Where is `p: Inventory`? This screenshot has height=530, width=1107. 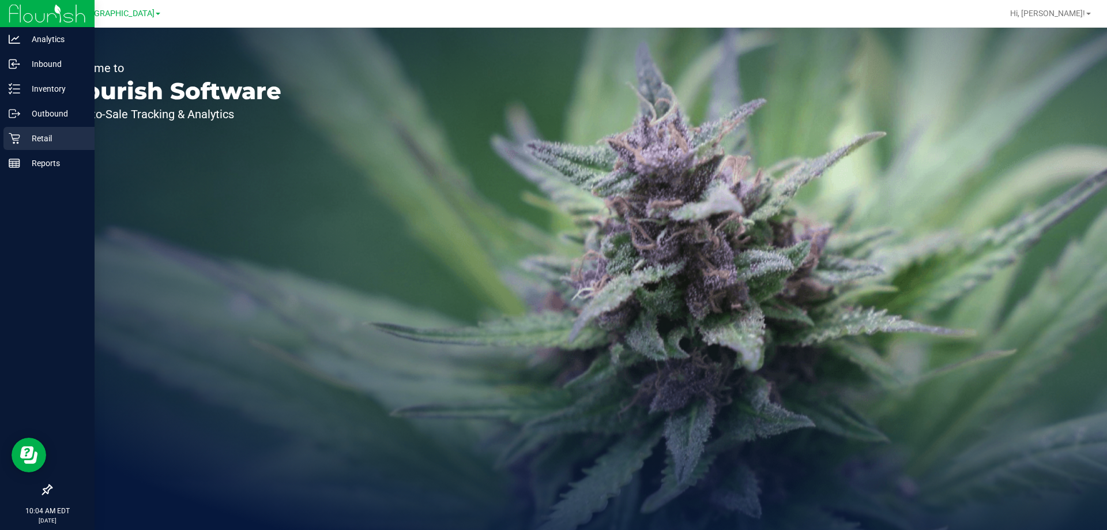
p: Inventory is located at coordinates (55, 89).